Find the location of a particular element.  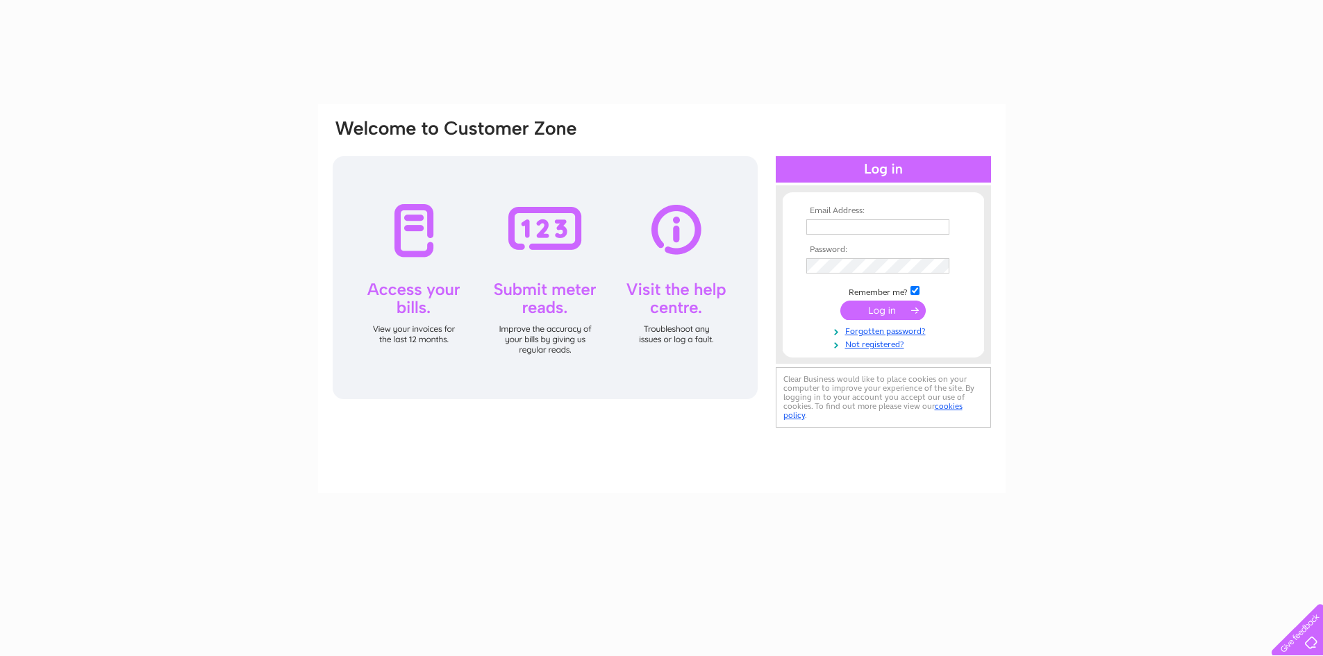

a: Forgotten password? is located at coordinates (885, 330).